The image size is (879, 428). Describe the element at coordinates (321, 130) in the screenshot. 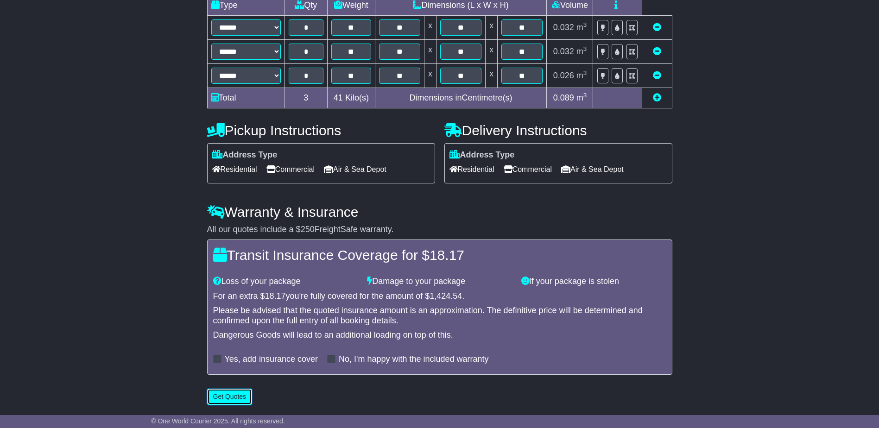

I see `h4: Pickup Instructions` at that location.